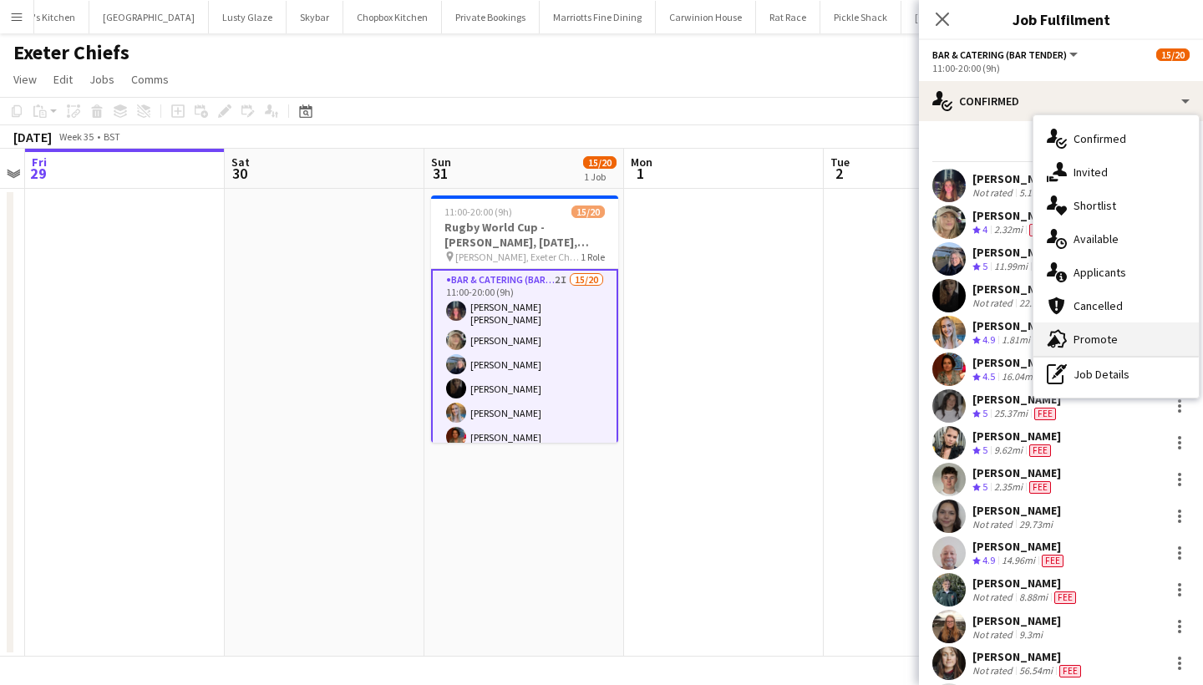 This screenshot has width=1203, height=685. I want to click on span: Sat, so click(241, 162).